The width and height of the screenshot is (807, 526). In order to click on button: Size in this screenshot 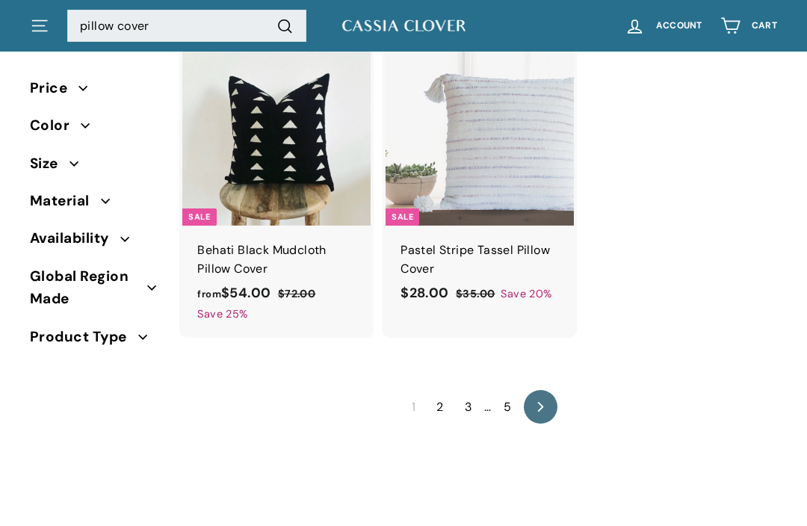, I will do `click(94, 167)`.